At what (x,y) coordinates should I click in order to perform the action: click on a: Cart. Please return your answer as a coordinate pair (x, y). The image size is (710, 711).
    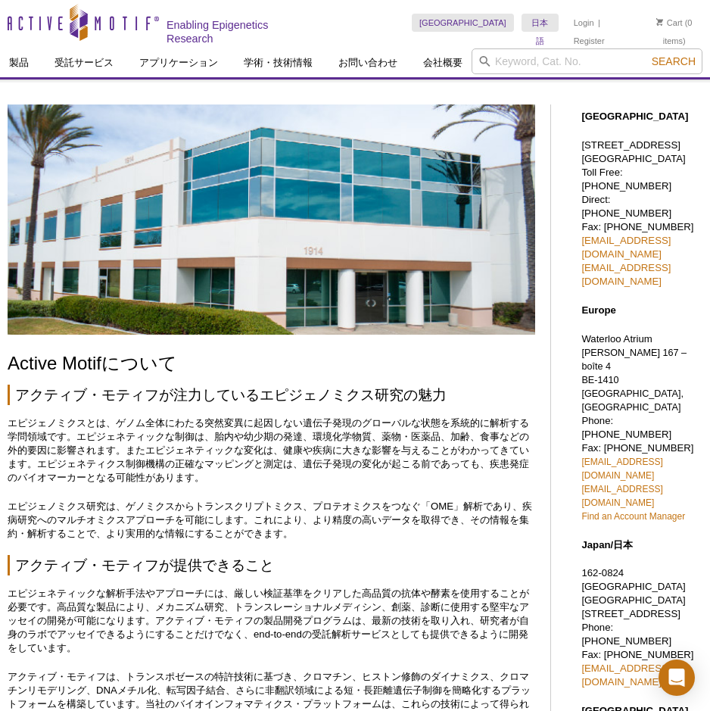
    Looking at the image, I should click on (669, 23).